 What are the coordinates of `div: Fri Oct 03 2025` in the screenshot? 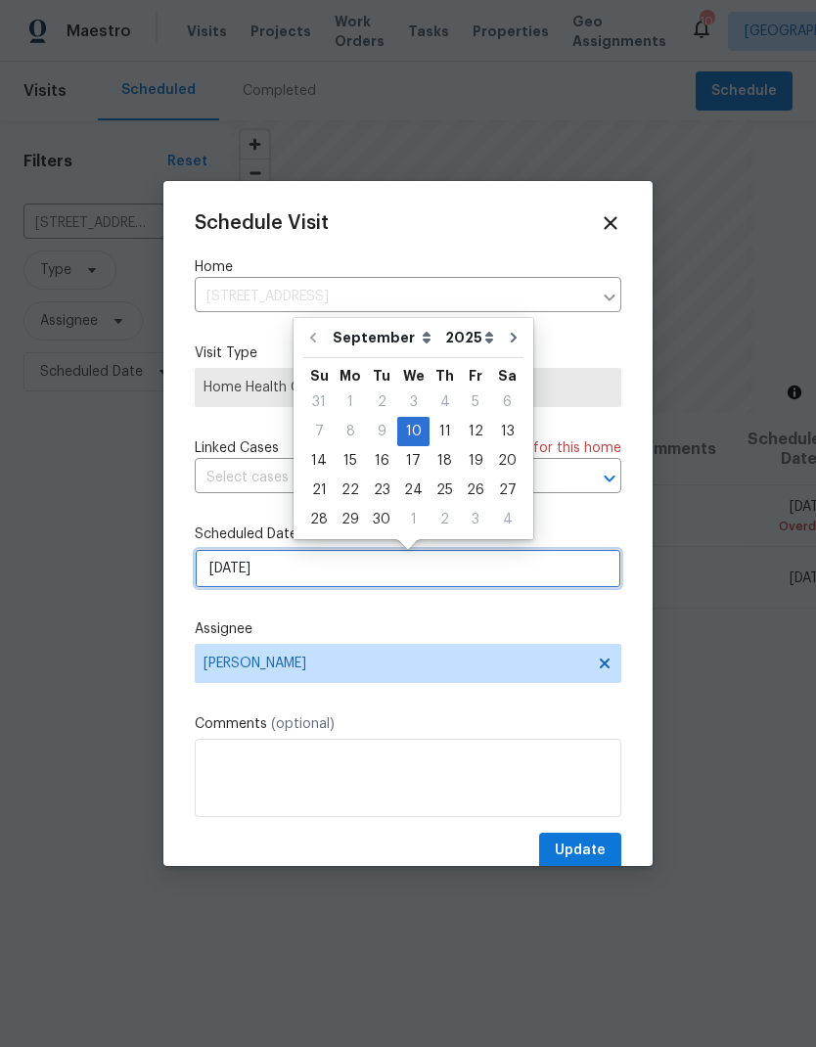 It's located at (476, 520).